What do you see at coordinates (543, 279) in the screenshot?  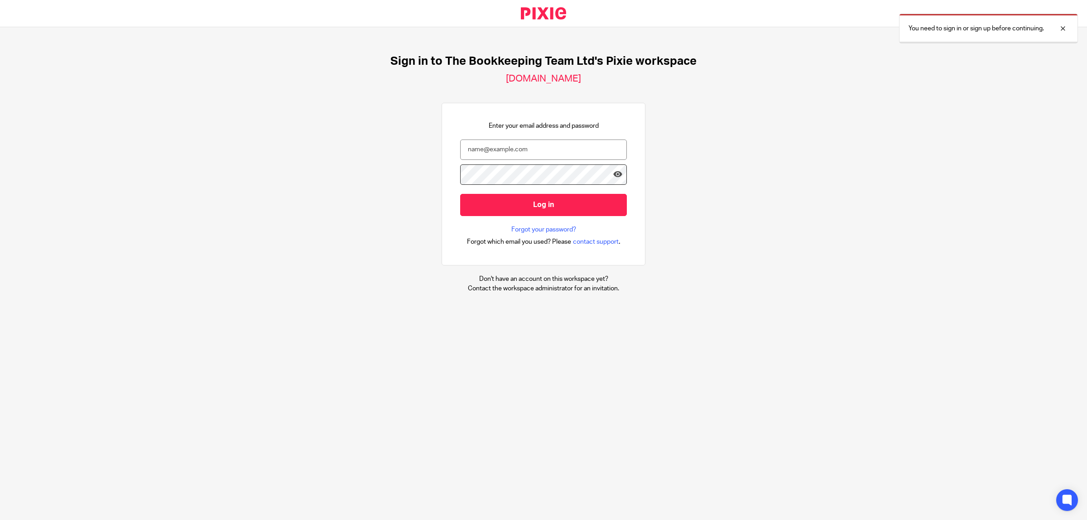 I see `p: Don't have an account on this workspace yet?` at bounding box center [543, 279].